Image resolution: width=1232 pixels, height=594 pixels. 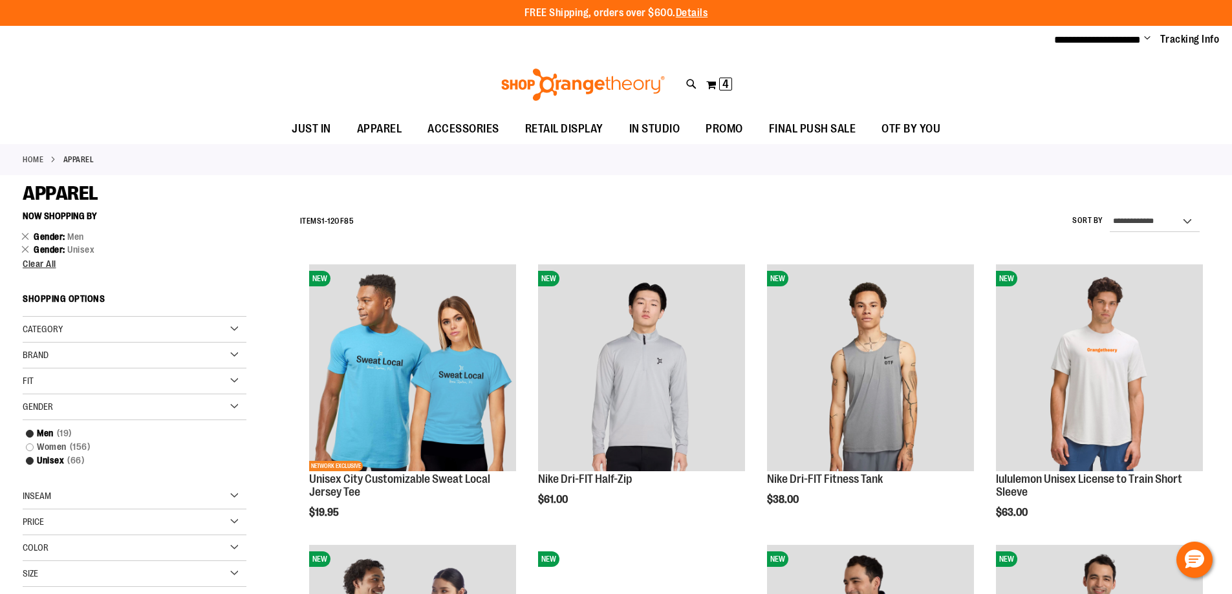 I want to click on img: Unisex City Customizable Fine Jersey Tee, so click(x=413, y=368).